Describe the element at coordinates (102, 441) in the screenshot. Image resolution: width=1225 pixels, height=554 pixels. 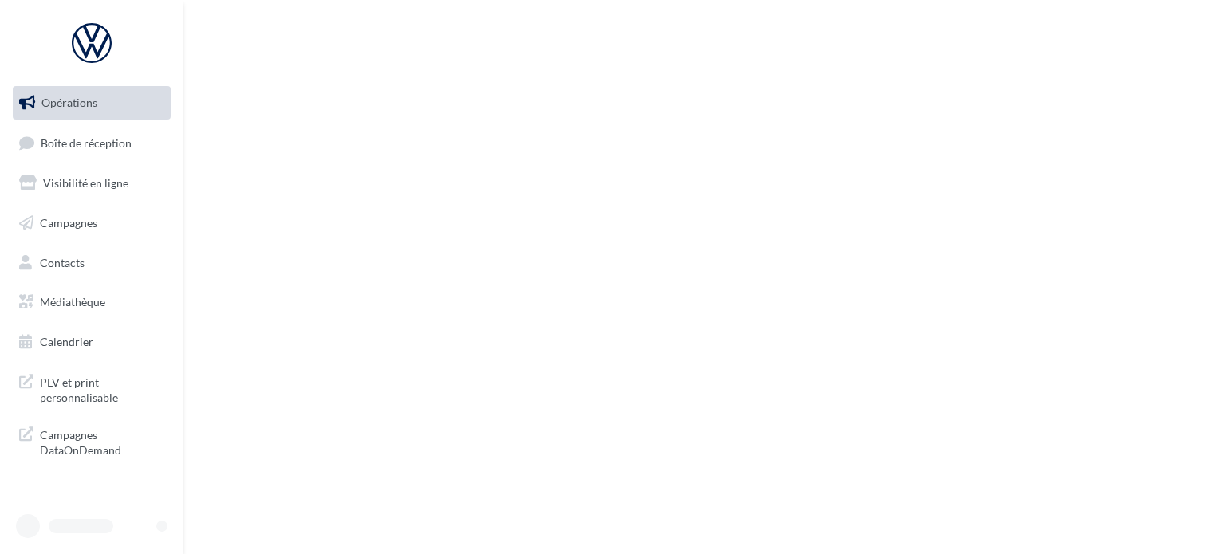
I see `span: Campagnes DataOnDemand` at that location.